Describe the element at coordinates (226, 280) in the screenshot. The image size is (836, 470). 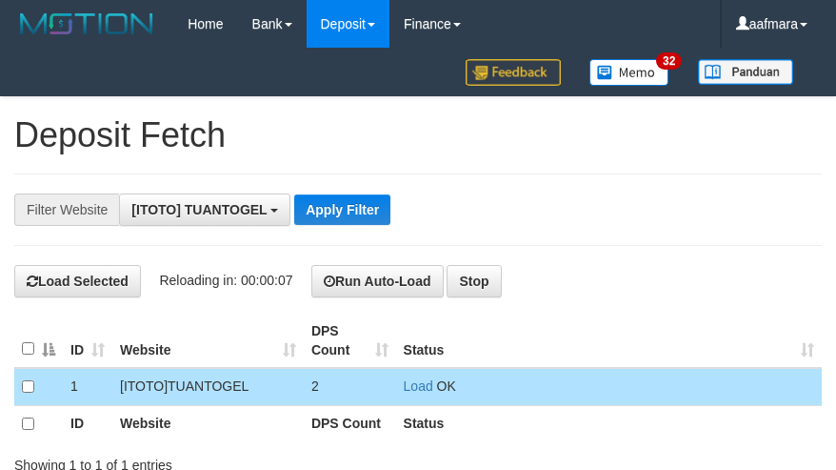
I see `span: Reloading in: 00:00:07` at that location.